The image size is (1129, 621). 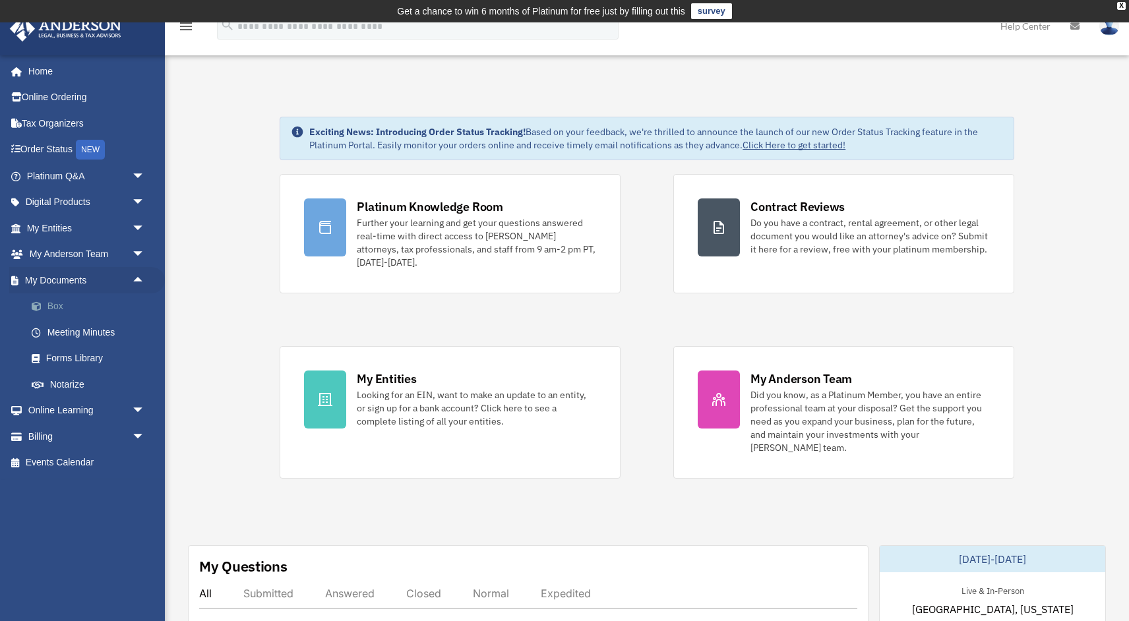 What do you see at coordinates (350, 594) in the screenshot?
I see `div: Answered` at bounding box center [350, 594].